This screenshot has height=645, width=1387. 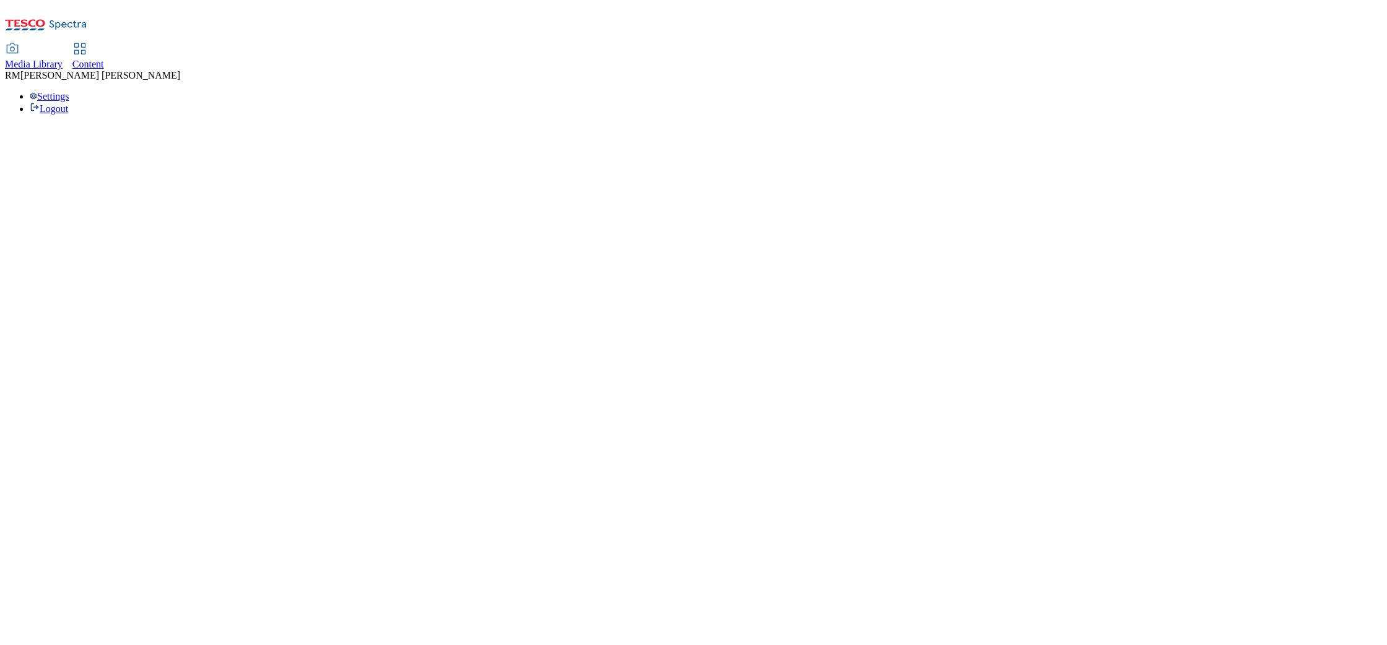 I want to click on a: Media Library, so click(x=33, y=57).